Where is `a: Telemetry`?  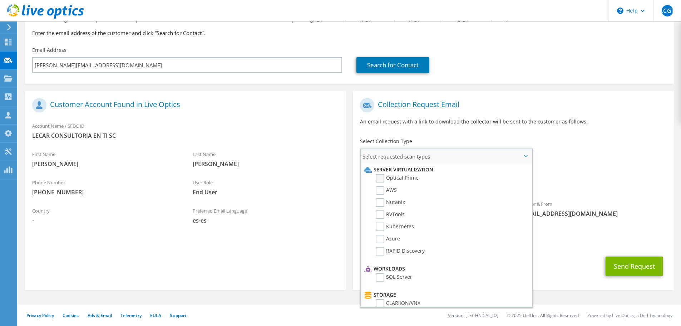
a: Telemetry is located at coordinates (131, 315).